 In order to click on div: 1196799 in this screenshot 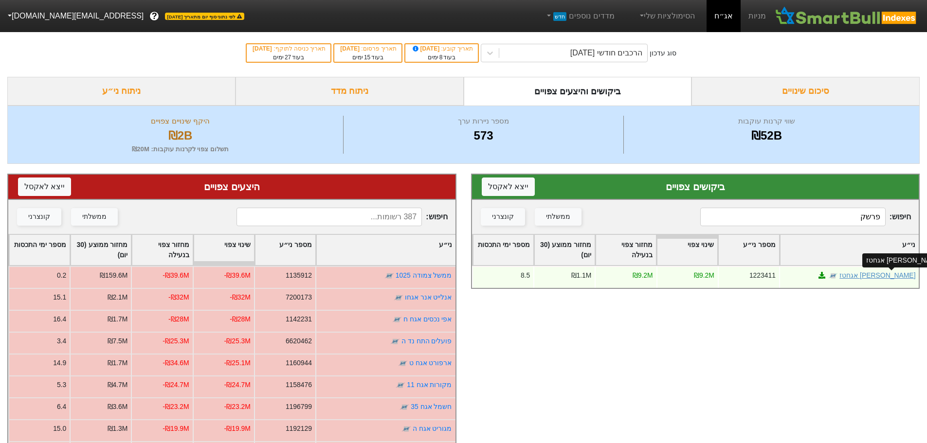, I will do `click(299, 407)`.